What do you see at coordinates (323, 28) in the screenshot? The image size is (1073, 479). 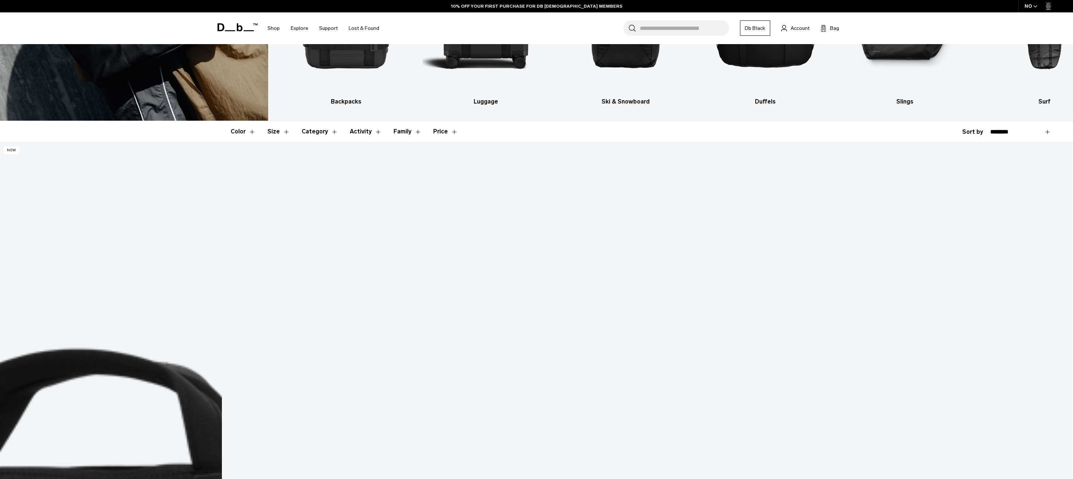 I see `nav: Main Navigation` at bounding box center [323, 28].